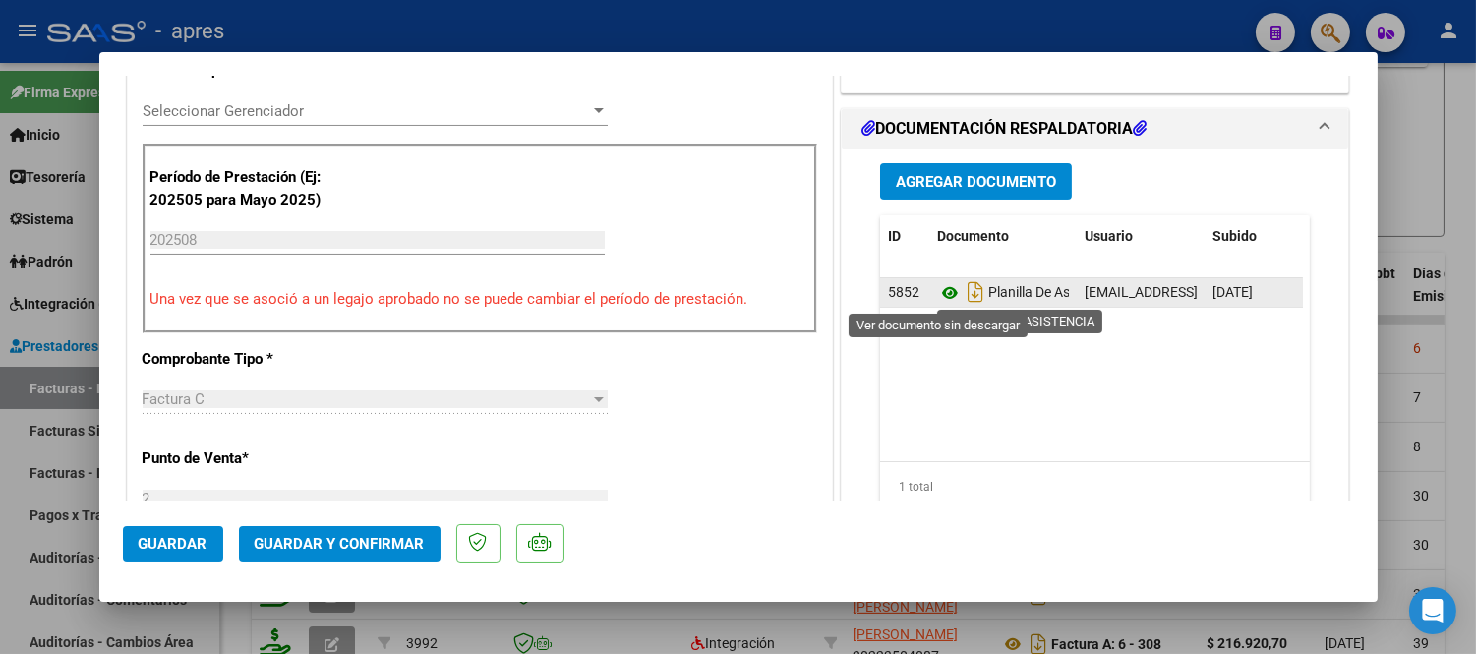 This screenshot has height=654, width=1476. I want to click on span: Guardar y Confirmar, so click(339, 544).